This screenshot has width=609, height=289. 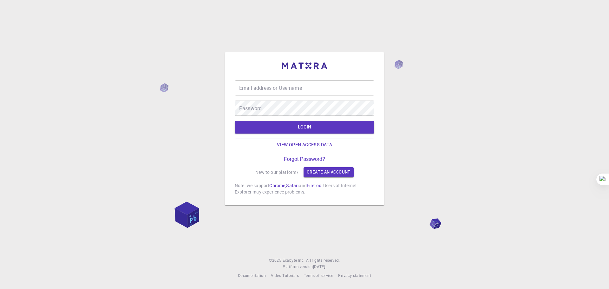 What do you see at coordinates (252, 276) in the screenshot?
I see `a: Documentation` at bounding box center [252, 276].